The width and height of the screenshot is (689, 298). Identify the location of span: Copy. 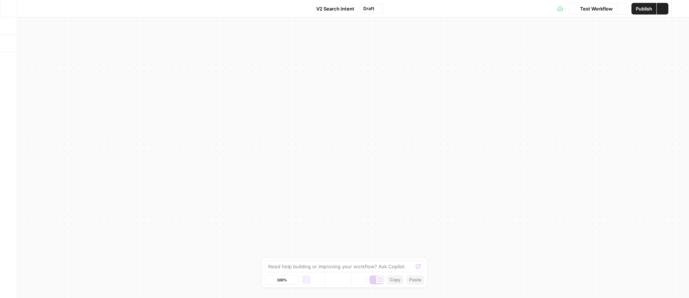
(395, 279).